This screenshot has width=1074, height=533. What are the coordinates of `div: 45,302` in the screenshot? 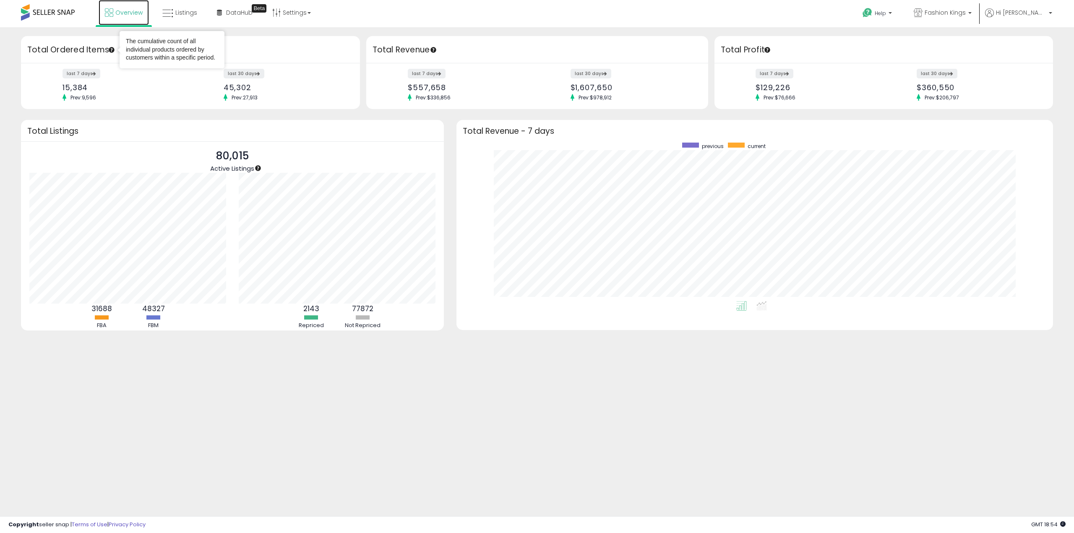 It's located at (285, 87).